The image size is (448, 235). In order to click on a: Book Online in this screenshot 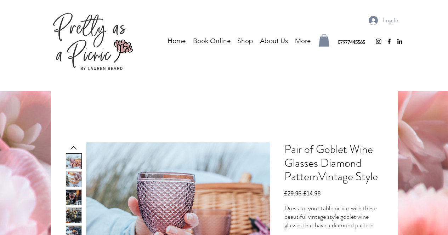, I will do `click(211, 41)`.